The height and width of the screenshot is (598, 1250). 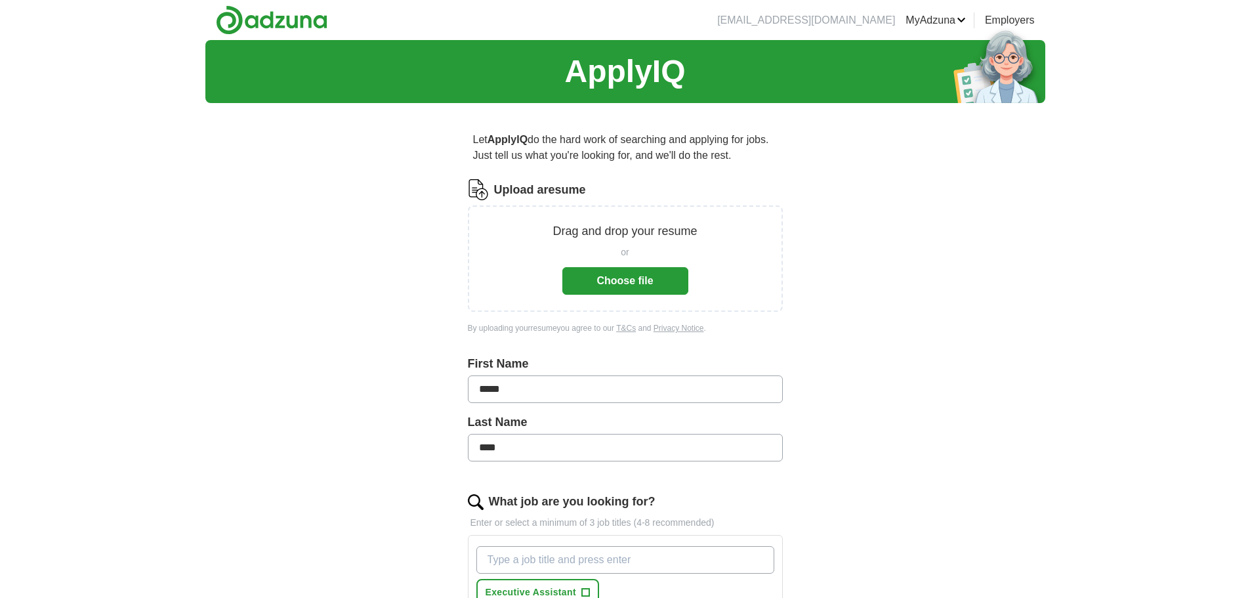 What do you see at coordinates (272, 20) in the screenshot?
I see `img: Adzuna logo` at bounding box center [272, 20].